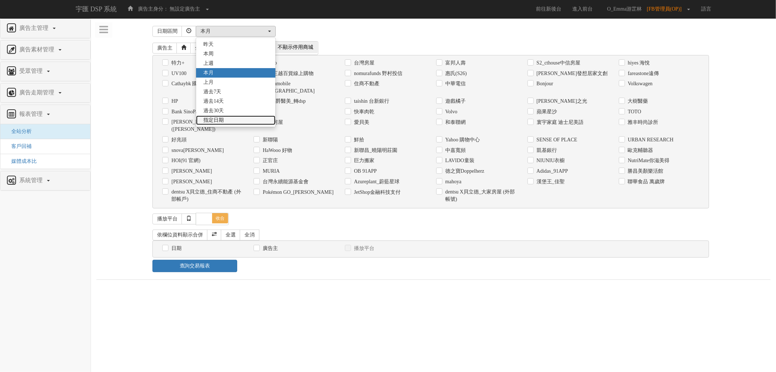 Image resolution: width=776 pixels, height=372 pixels. What do you see at coordinates (178, 74) in the screenshot?
I see `label: UV100` at bounding box center [178, 74].